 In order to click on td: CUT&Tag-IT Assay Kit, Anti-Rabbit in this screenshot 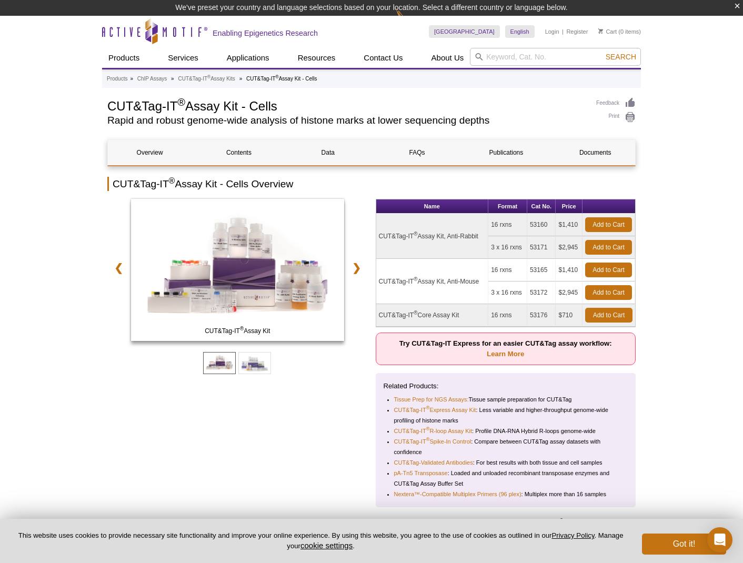, I will do `click(433, 236)`.